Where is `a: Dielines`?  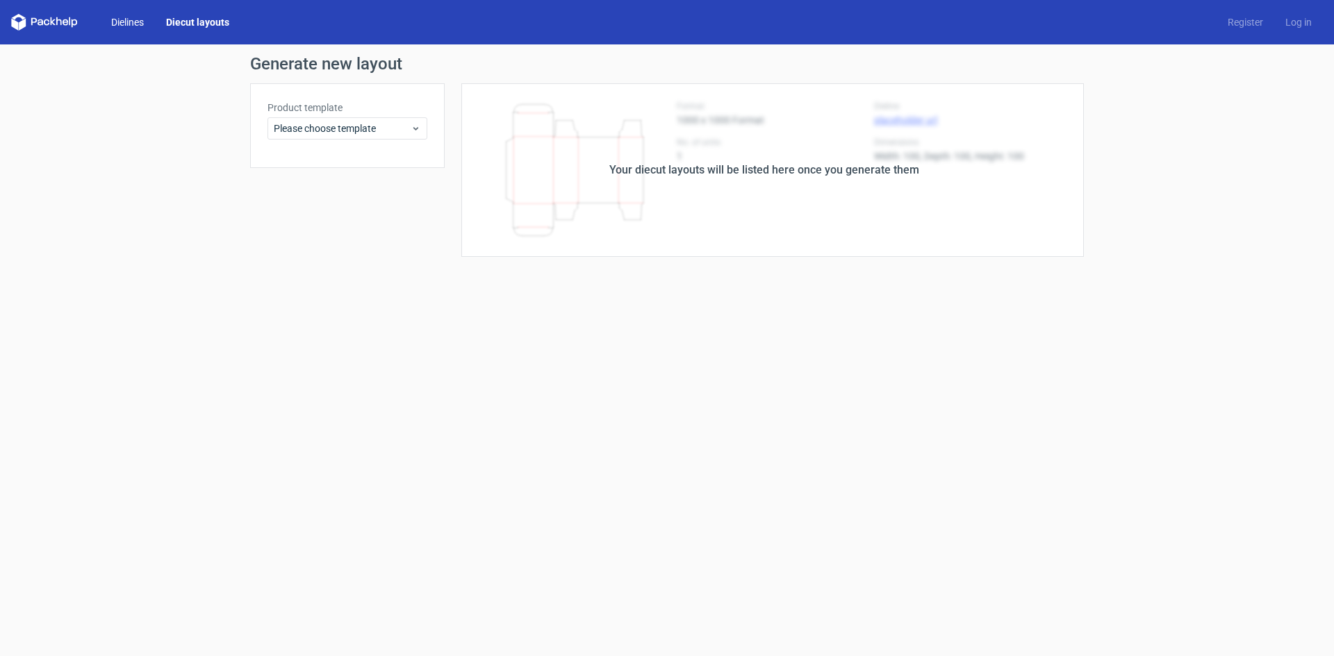 a: Dielines is located at coordinates (127, 22).